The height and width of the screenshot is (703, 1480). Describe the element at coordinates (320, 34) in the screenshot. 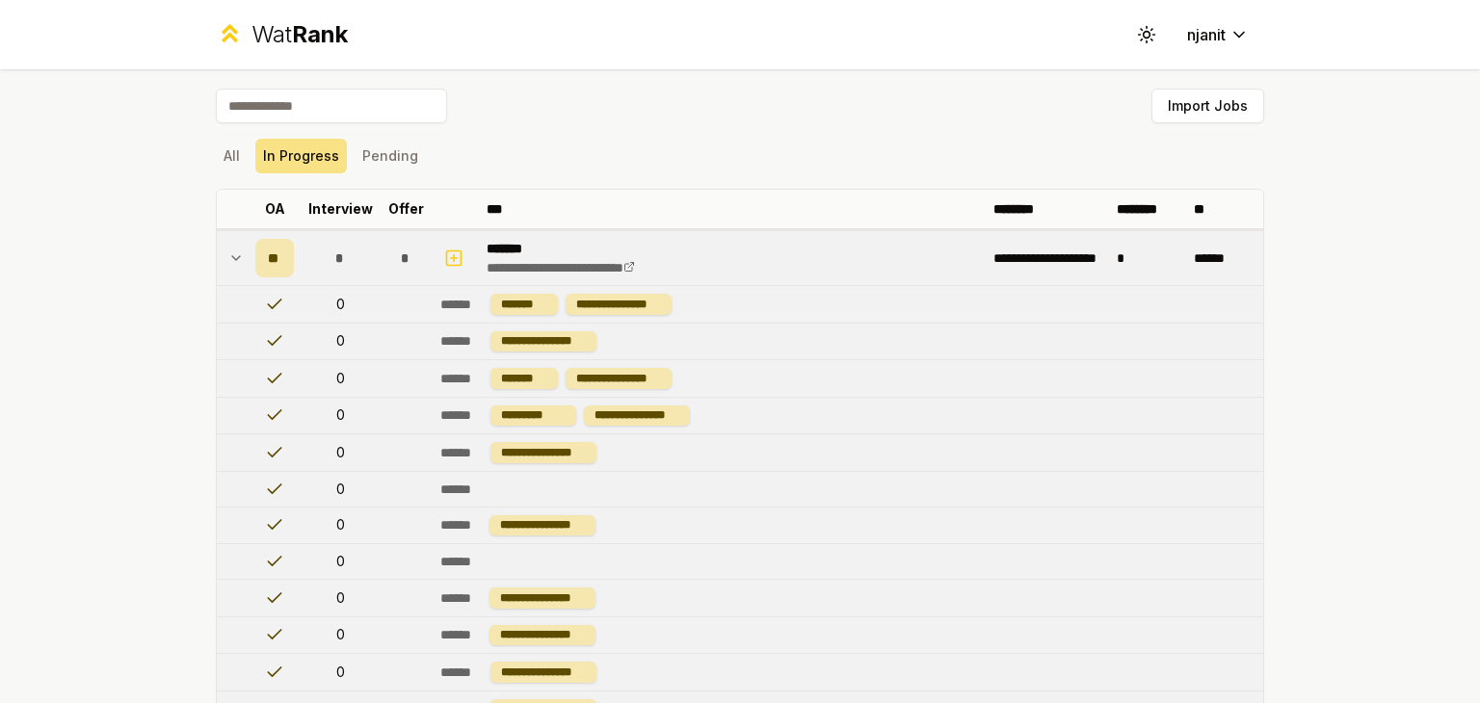

I see `span: Rank` at that location.